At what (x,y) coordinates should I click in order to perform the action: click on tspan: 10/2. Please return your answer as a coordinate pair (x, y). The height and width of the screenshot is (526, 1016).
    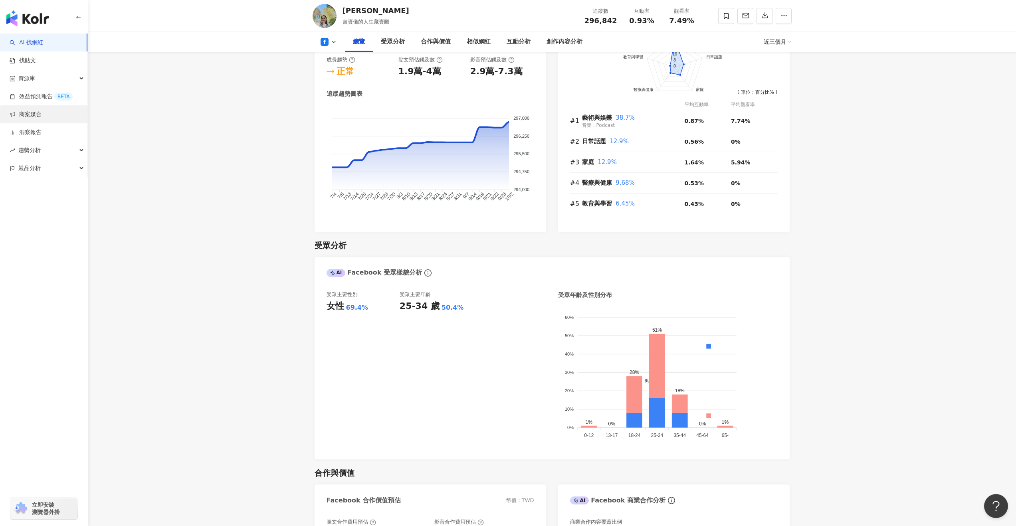
    Looking at the image, I should click on (509, 196).